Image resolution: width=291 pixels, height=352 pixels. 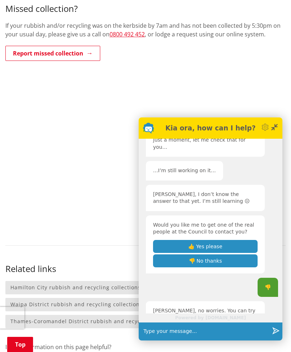 I want to click on p: just a moment, let me check that for you…, so click(x=205, y=143).